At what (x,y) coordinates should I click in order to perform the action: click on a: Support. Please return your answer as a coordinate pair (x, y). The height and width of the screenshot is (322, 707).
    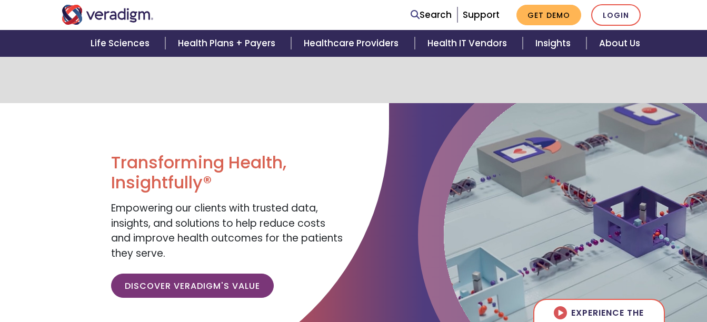
    Looking at the image, I should click on (481, 15).